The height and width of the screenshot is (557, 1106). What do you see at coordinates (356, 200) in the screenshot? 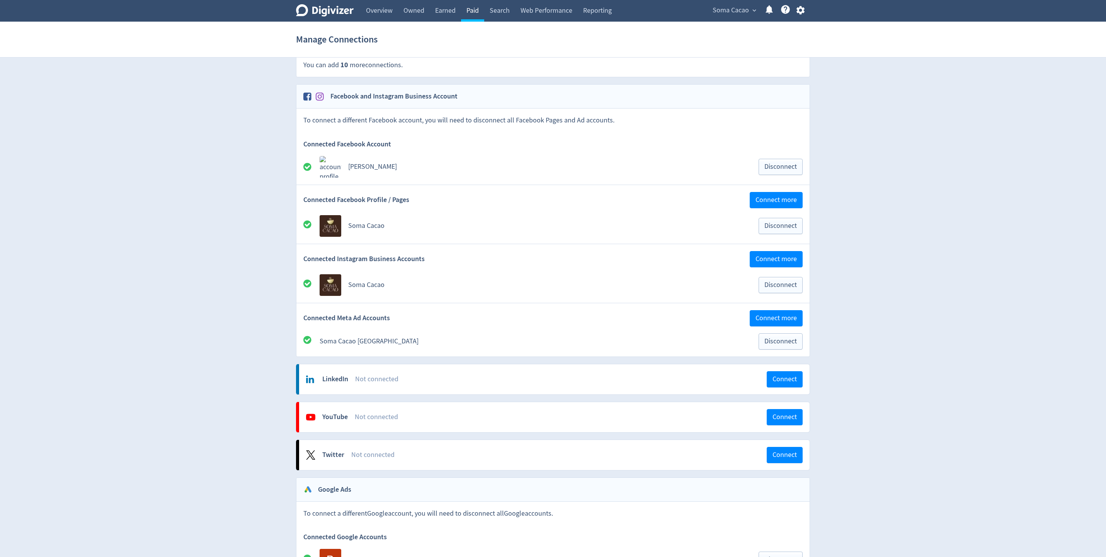
I see `span: Connected Facebook Profile / Pages` at bounding box center [356, 200].